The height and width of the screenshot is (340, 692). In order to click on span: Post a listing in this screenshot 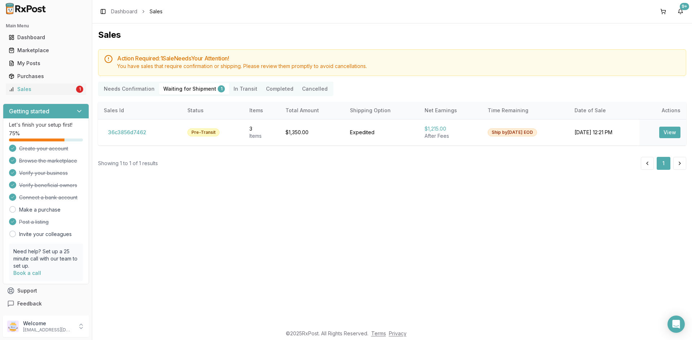, I will do `click(34, 222)`.